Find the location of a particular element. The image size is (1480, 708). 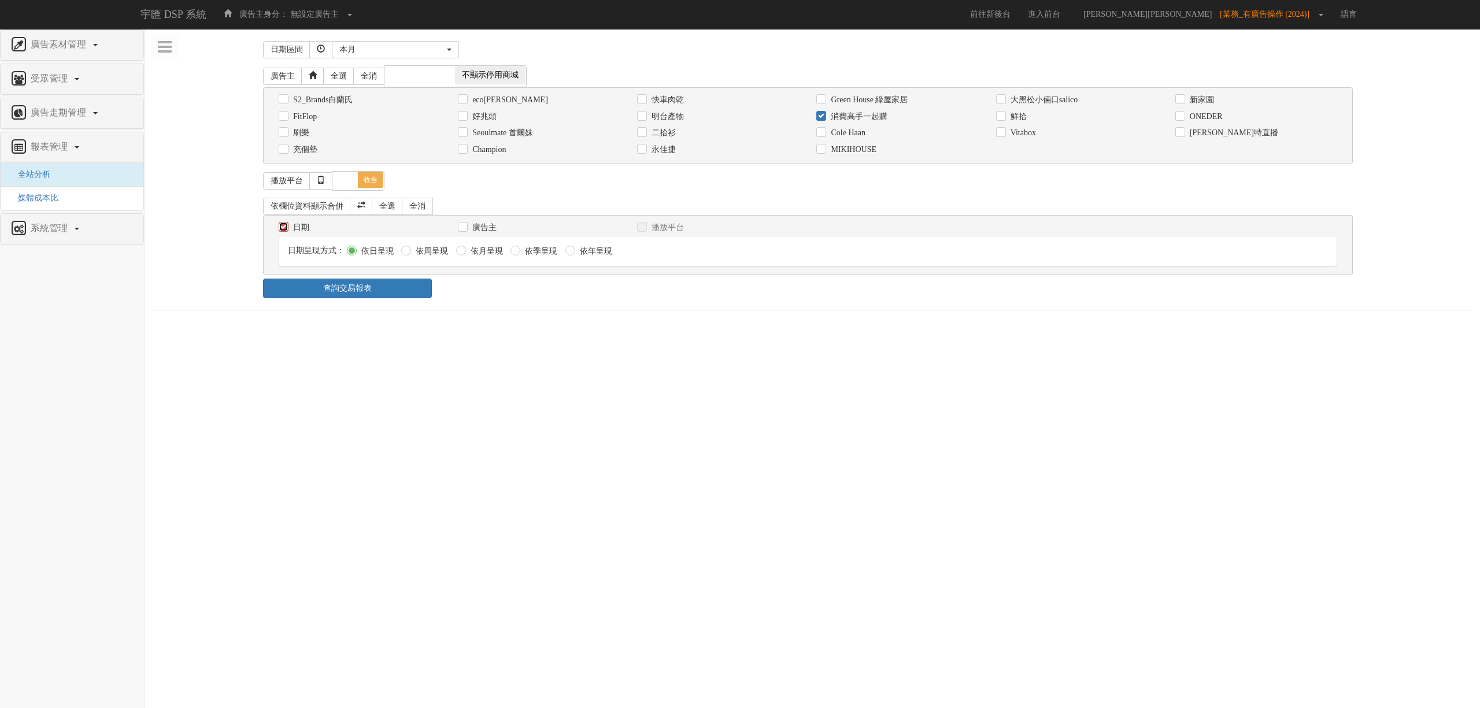

label: 依年呈現 is located at coordinates (594, 252).